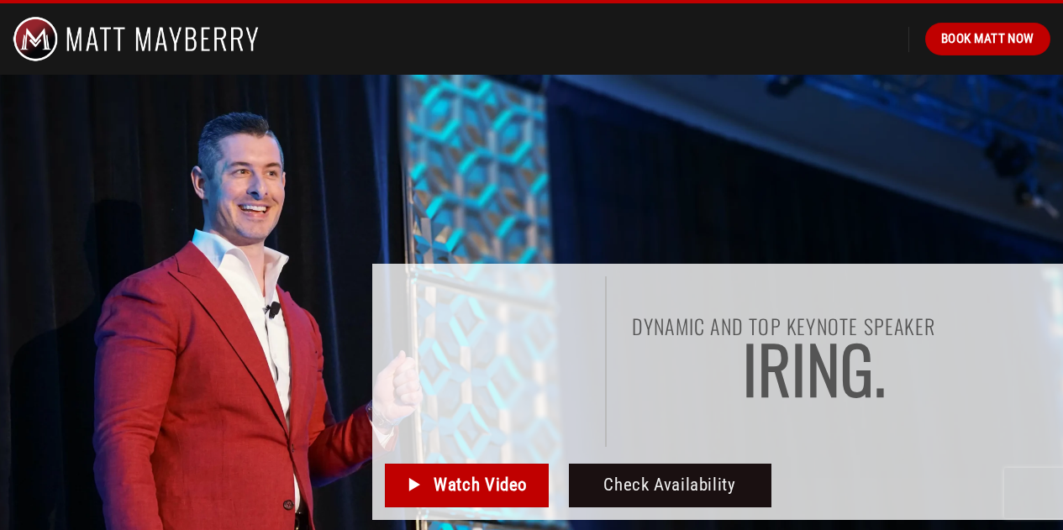 Image resolution: width=1063 pixels, height=530 pixels. I want to click on a: Watch Video, so click(466, 486).